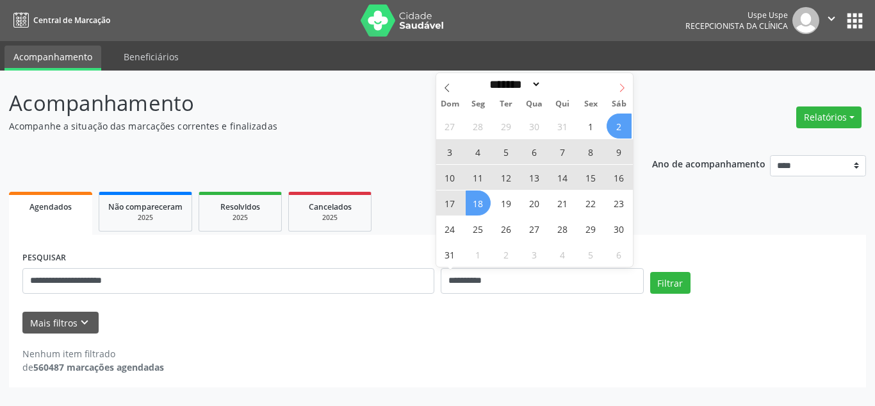 The height and width of the screenshot is (406, 875). Describe the element at coordinates (478, 104) in the screenshot. I see `span: Seg` at that location.